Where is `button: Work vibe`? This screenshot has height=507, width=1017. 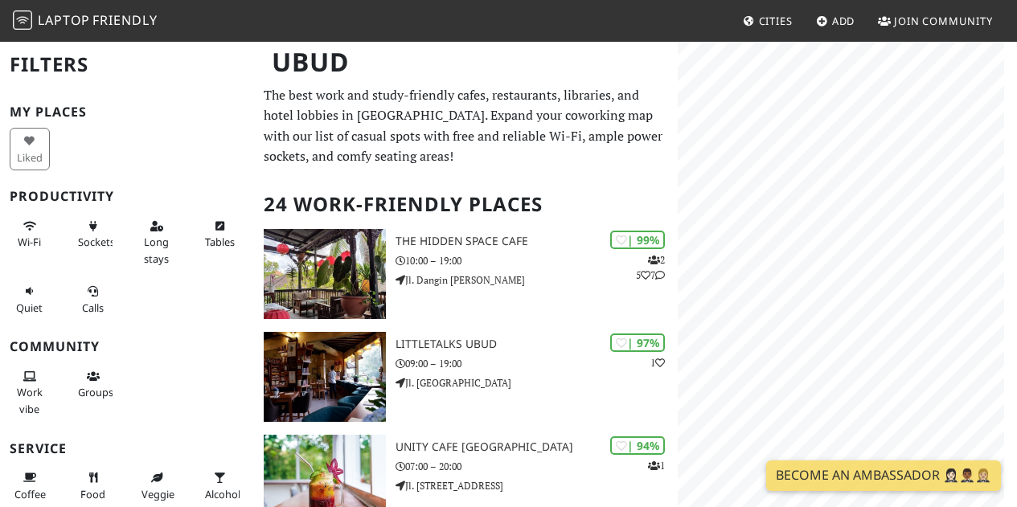 button: Work vibe is located at coordinates (30, 392).